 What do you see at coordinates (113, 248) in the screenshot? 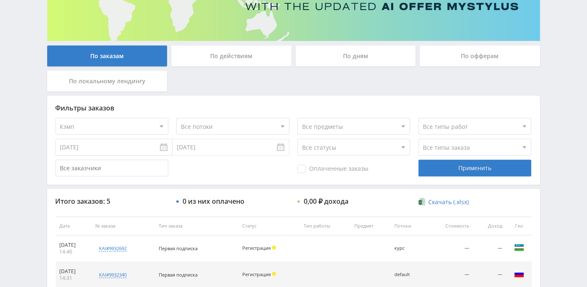
I see `div: kai#9932692` at bounding box center [113, 248].